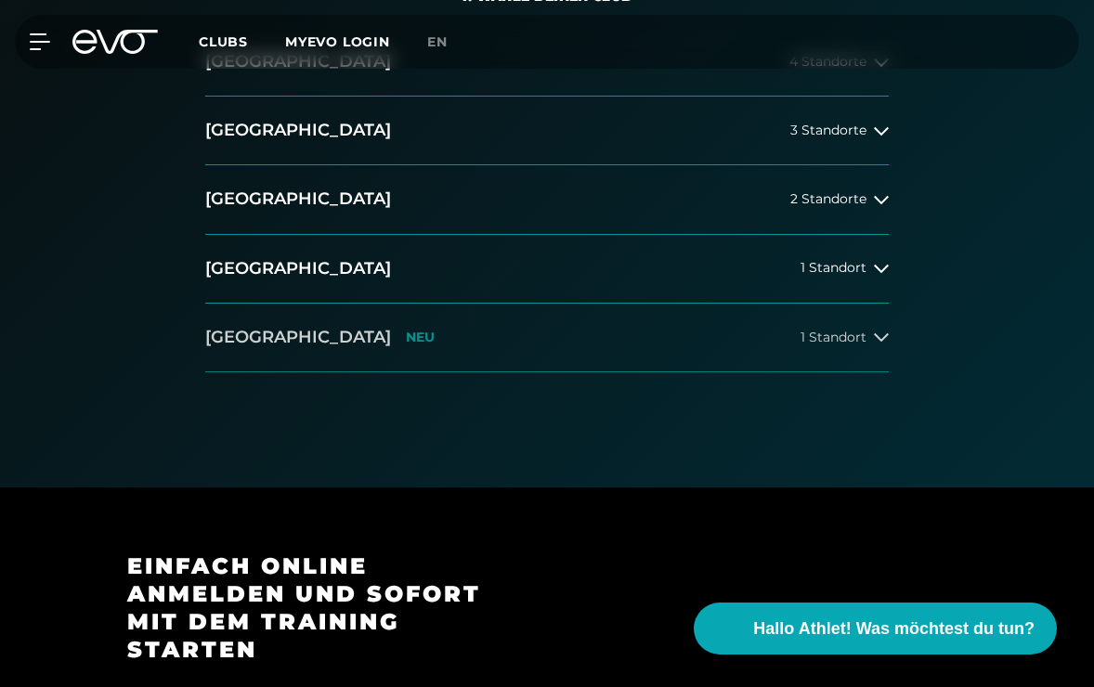 The image size is (1094, 687). Describe the element at coordinates (241, 41) in the screenshot. I see `a: Clubs` at that location.